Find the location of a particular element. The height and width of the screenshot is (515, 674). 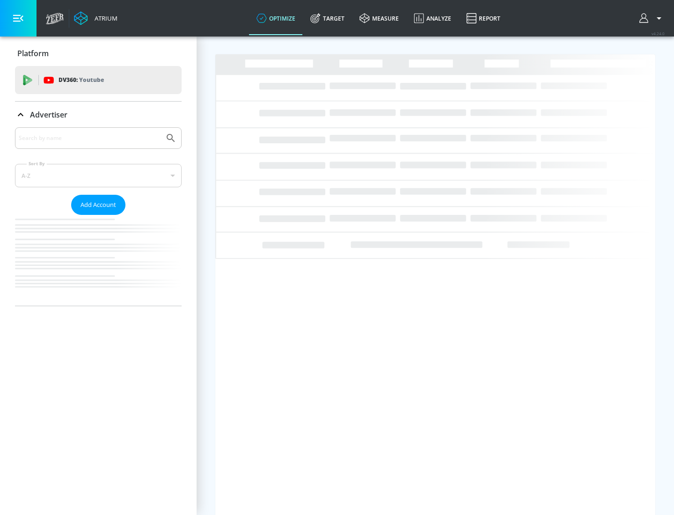

div: A-Z is located at coordinates (98, 176).